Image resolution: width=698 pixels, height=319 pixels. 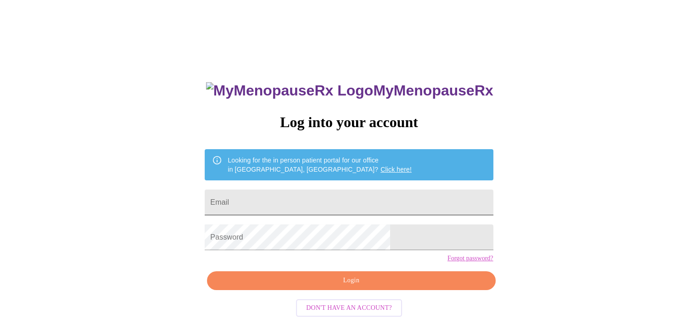 What do you see at coordinates (349, 122) in the screenshot?
I see `h3: Log into your account` at bounding box center [349, 122].